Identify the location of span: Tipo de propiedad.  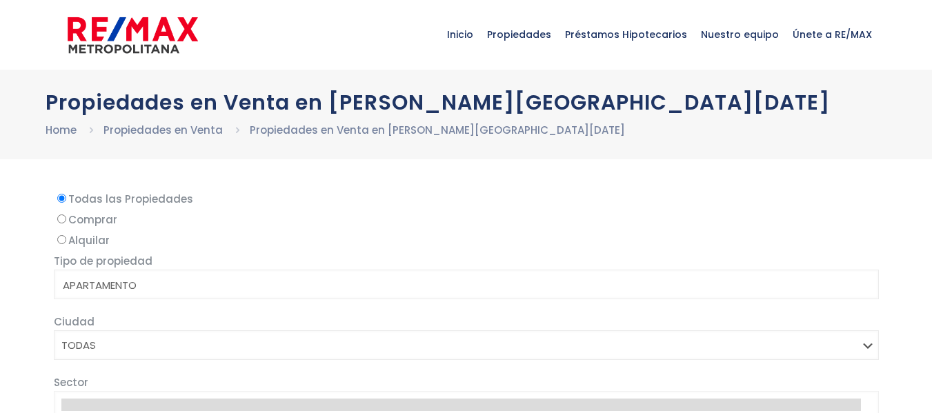
(103, 261).